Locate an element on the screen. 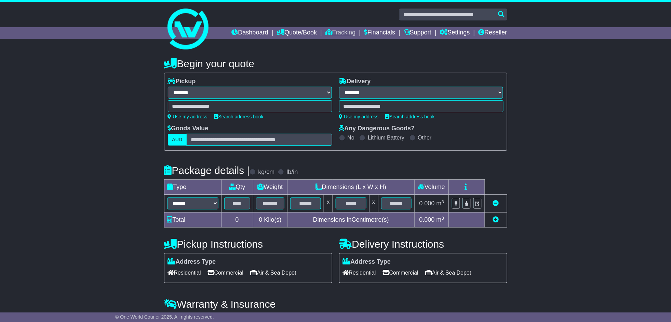 The image size is (671, 322). td: Kilo(s) is located at coordinates (270, 220).